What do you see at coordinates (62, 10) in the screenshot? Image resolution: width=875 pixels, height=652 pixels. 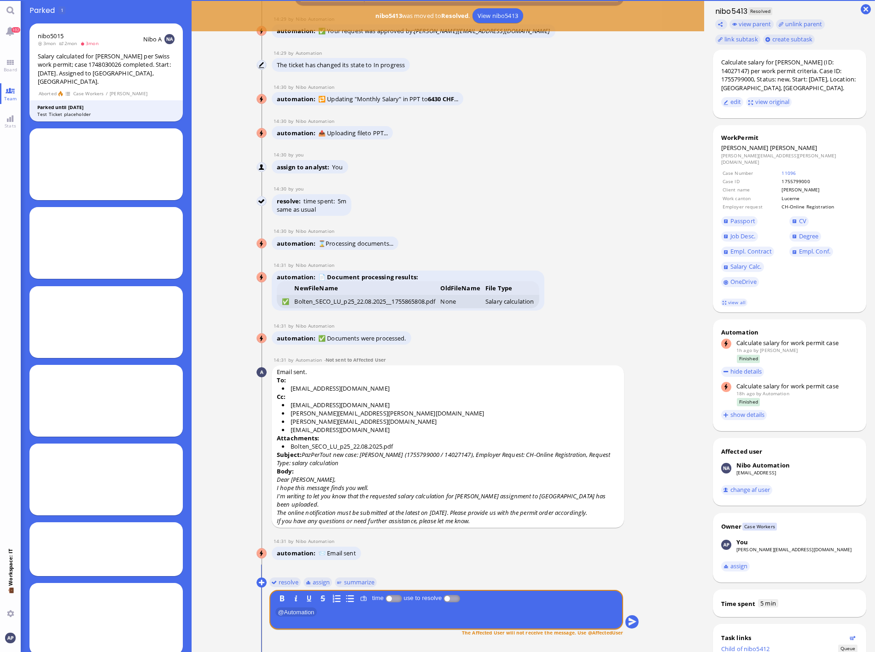 I see `span: 1` at bounding box center [62, 10].